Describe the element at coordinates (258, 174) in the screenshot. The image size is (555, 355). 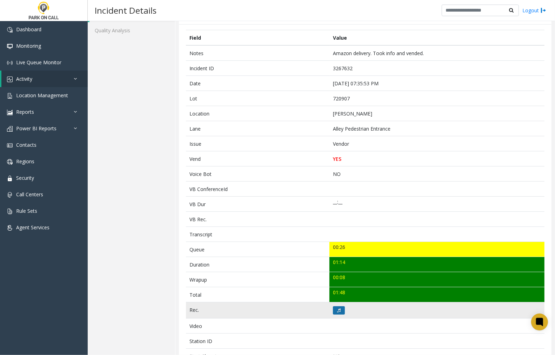
I see `td: Voice Bot` at that location.